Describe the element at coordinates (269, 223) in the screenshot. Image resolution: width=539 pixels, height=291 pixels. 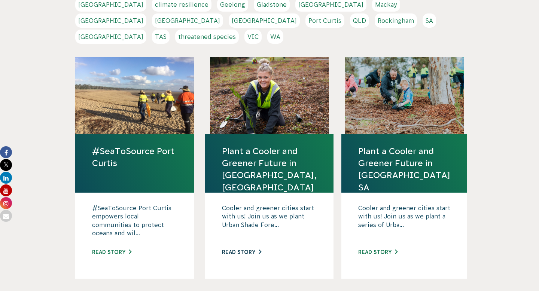
I see `p: Cooler and greener cities start with us! Join us as we plant Urban Shade Fore...` at that location.